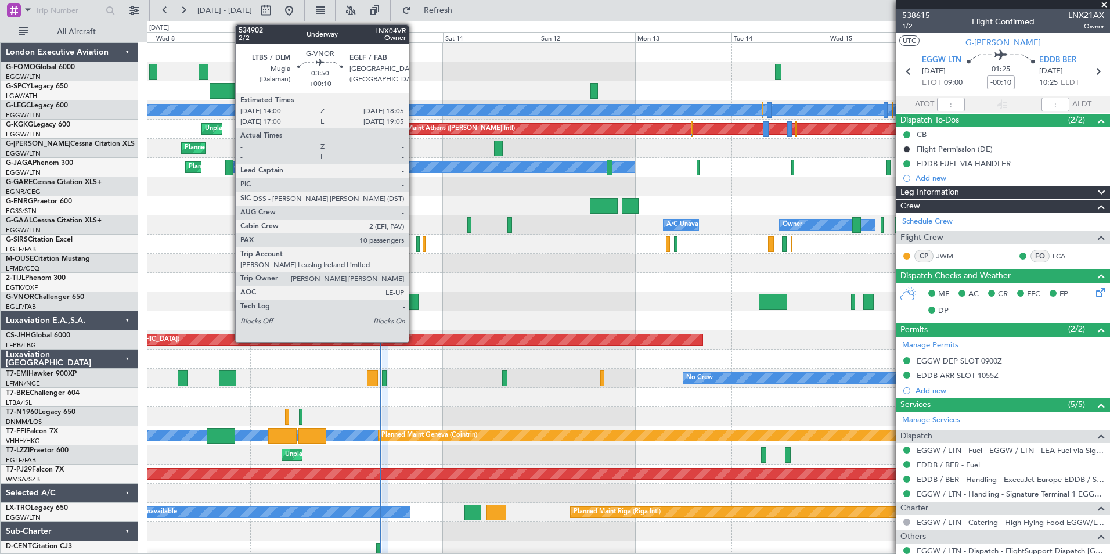  Describe the element at coordinates (1001, 70) in the screenshot. I see `span: 01:25` at that location.